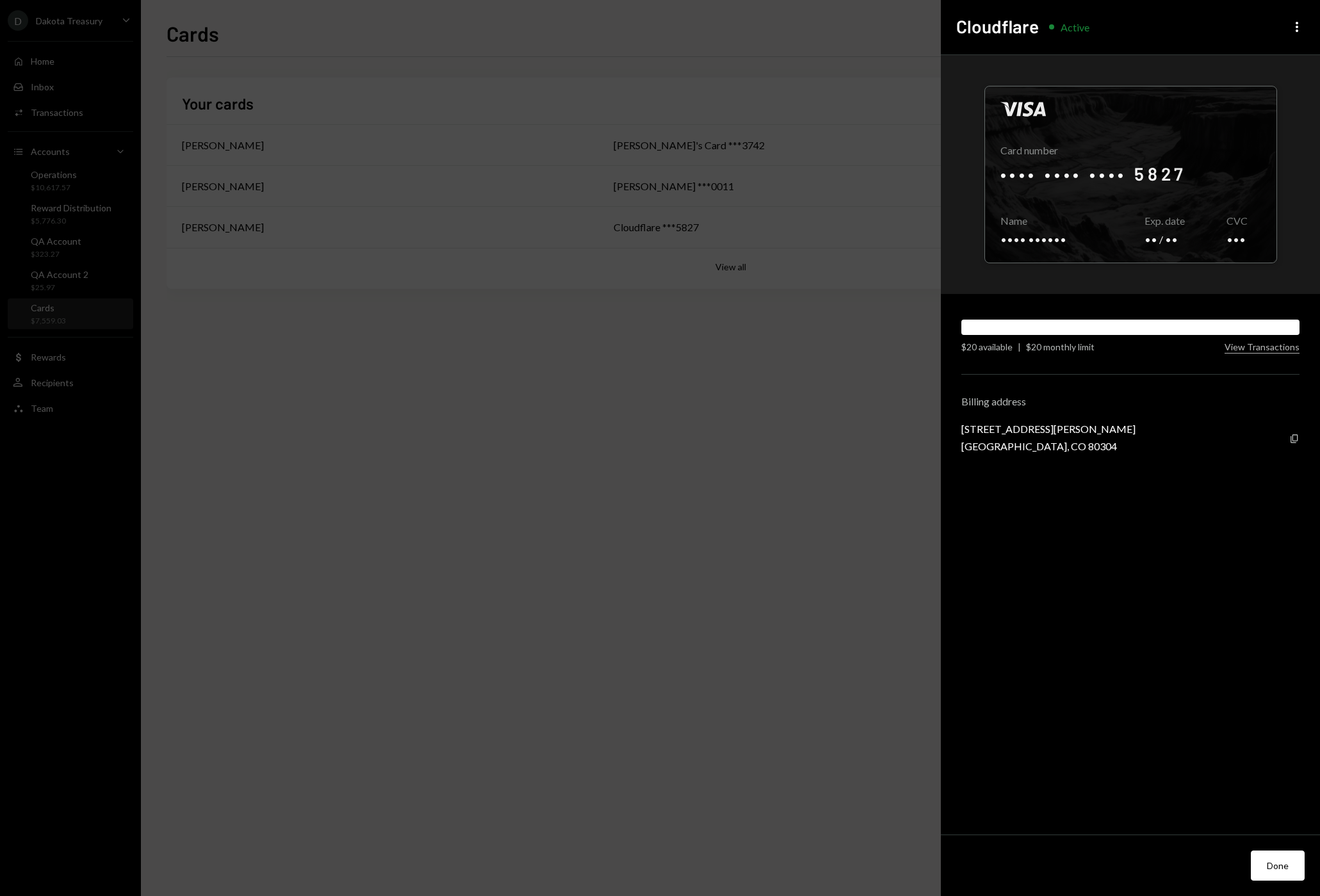 This screenshot has height=896, width=1320. What do you see at coordinates (1075, 27) in the screenshot?
I see `div: Active` at bounding box center [1075, 27].